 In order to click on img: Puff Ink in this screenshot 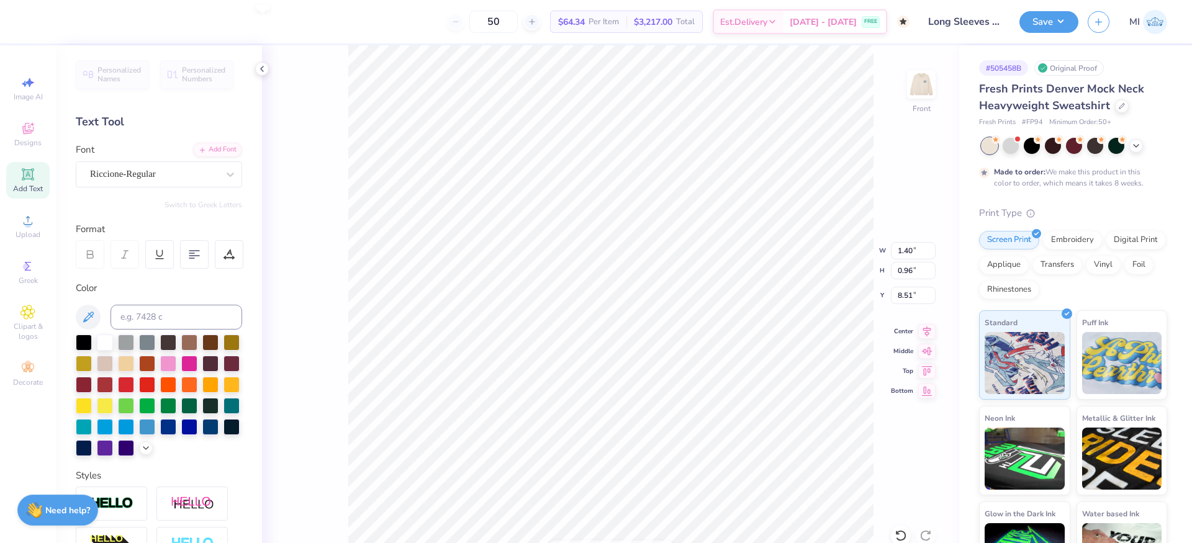, I will do `click(1122, 363)`.